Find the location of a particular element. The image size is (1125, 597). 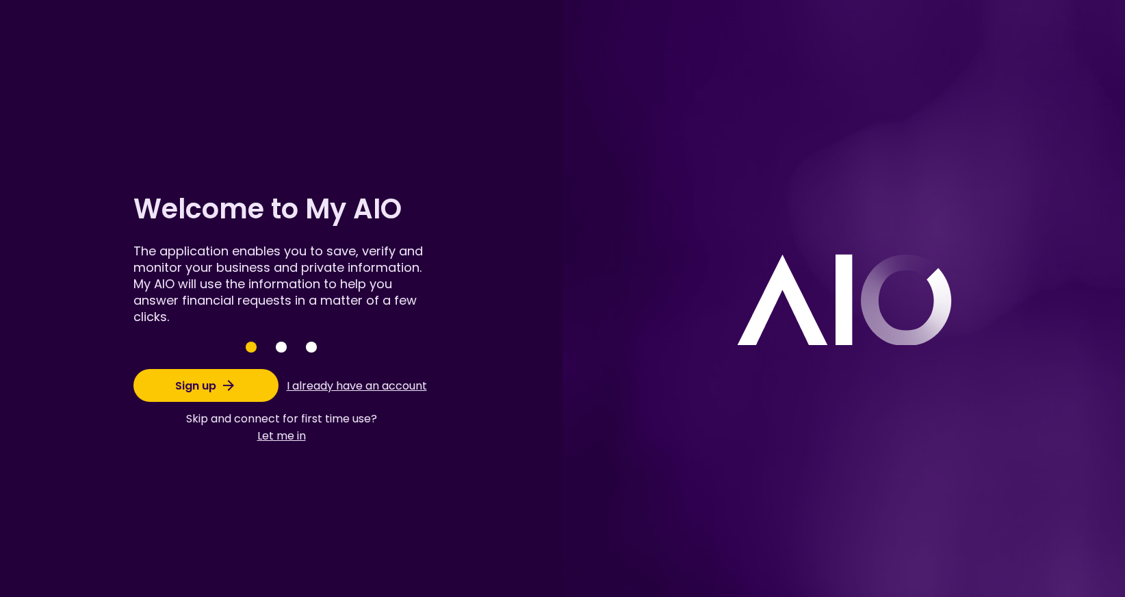

img: logo white is located at coordinates (843, 298).